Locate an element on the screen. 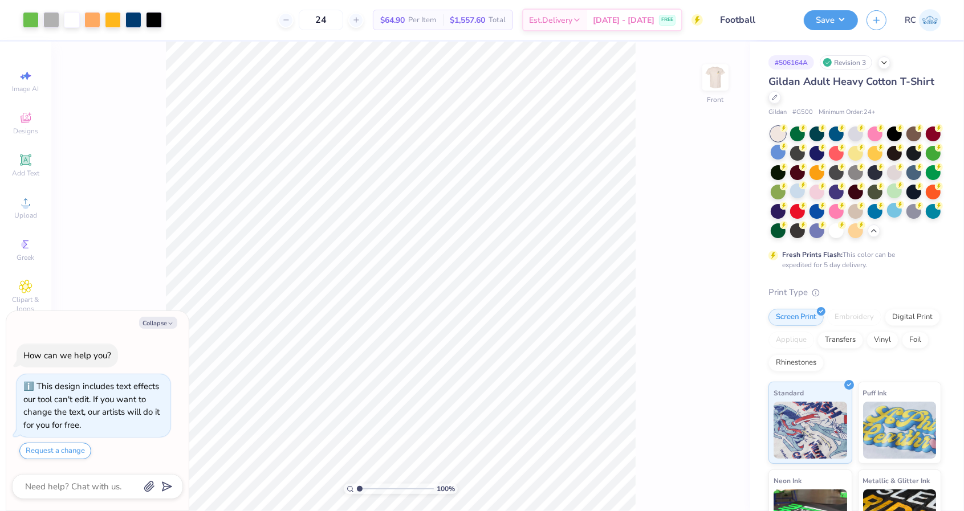 Image resolution: width=964 pixels, height=511 pixels. strong: Fresh Prints Flash: is located at coordinates (812, 255).